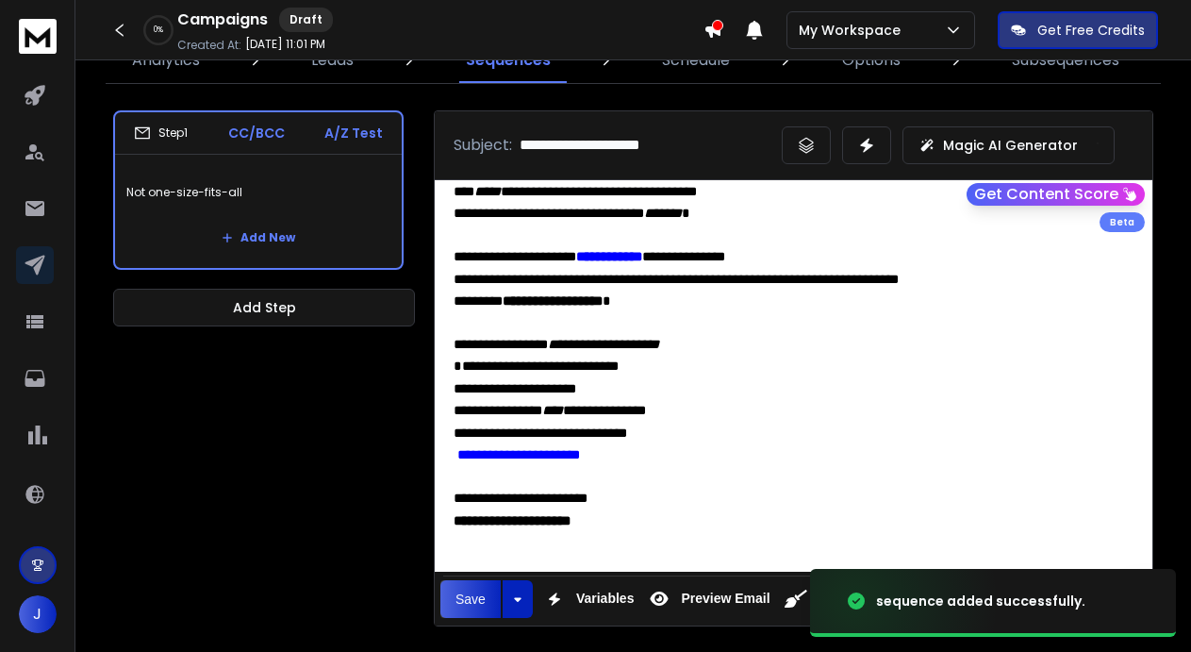  What do you see at coordinates (872, 60) in the screenshot?
I see `p: Options` at bounding box center [872, 60].